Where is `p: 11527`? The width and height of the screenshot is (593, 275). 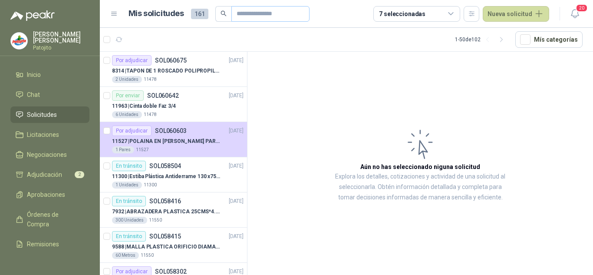
p: 11527 is located at coordinates (142, 150).